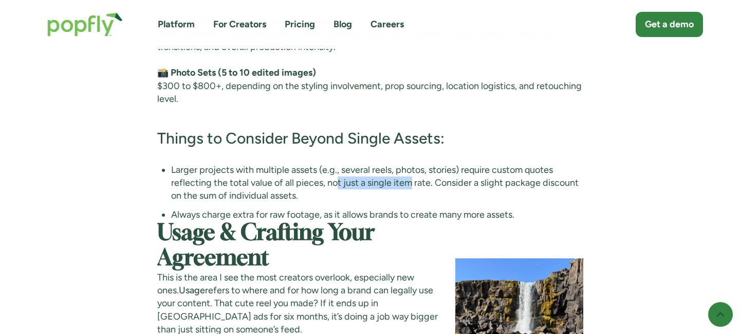 This screenshot has width=740, height=334. I want to click on h3: Things to Consider Beyond Single Assets:, so click(370, 138).